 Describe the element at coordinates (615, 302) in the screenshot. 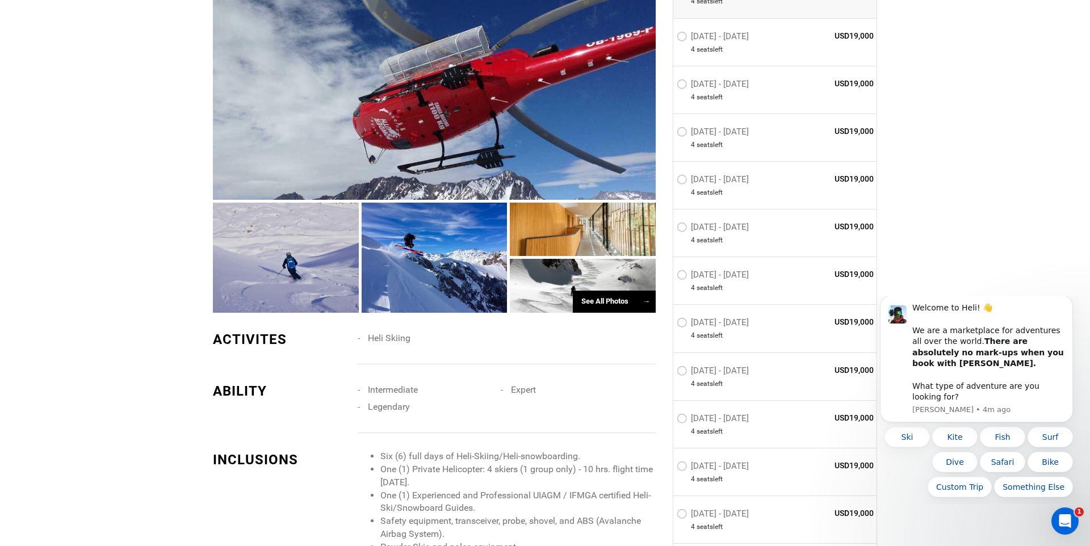

I see `div: See All Photos` at that location.